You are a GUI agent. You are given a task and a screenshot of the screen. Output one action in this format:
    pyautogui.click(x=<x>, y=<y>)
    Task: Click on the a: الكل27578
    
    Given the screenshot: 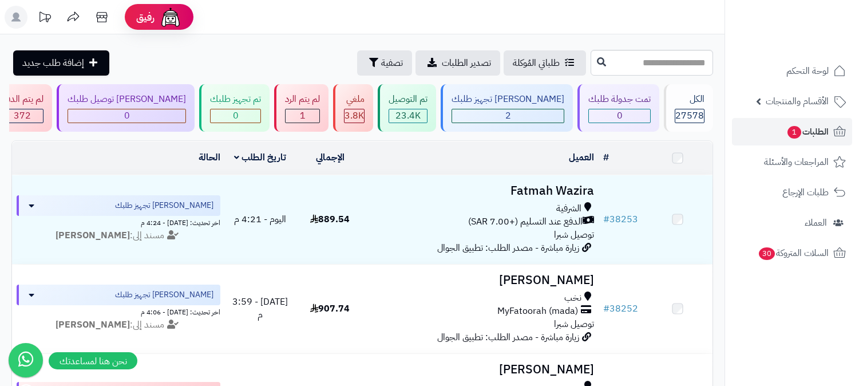 What is the action you would take?
    pyautogui.click(x=688, y=108)
    